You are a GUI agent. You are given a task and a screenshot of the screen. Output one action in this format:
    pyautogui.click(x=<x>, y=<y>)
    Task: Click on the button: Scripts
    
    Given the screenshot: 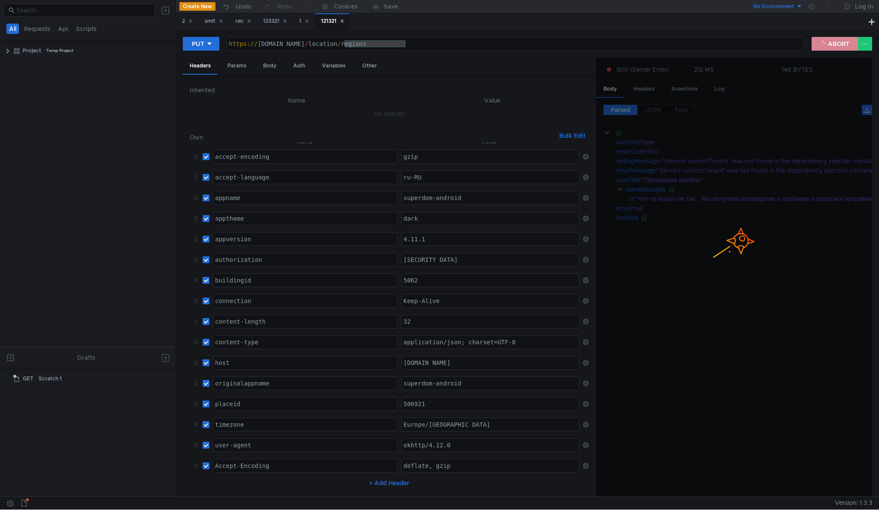 What is the action you would take?
    pyautogui.click(x=86, y=29)
    